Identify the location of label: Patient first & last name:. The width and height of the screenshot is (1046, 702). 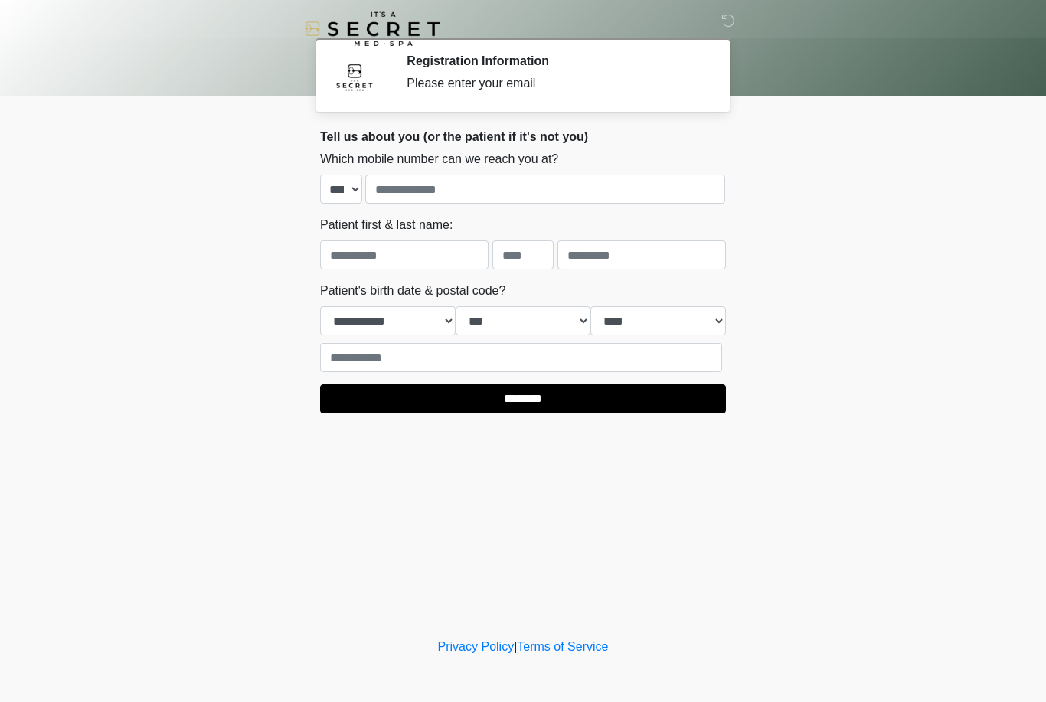
(386, 225).